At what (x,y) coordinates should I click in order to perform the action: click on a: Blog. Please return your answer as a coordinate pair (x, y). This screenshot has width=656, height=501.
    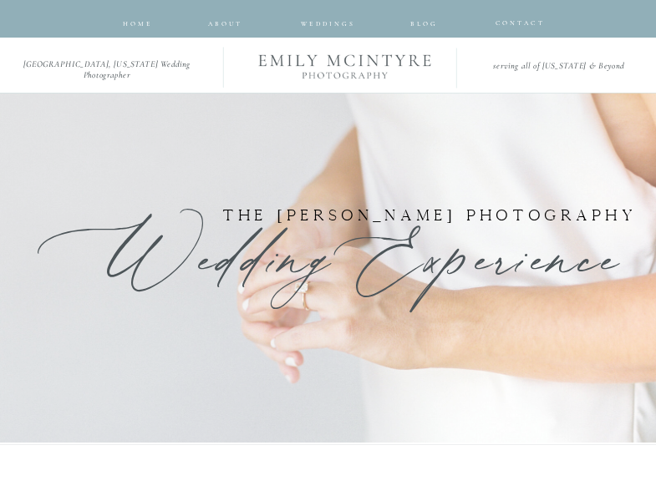
    Looking at the image, I should click on (424, 21).